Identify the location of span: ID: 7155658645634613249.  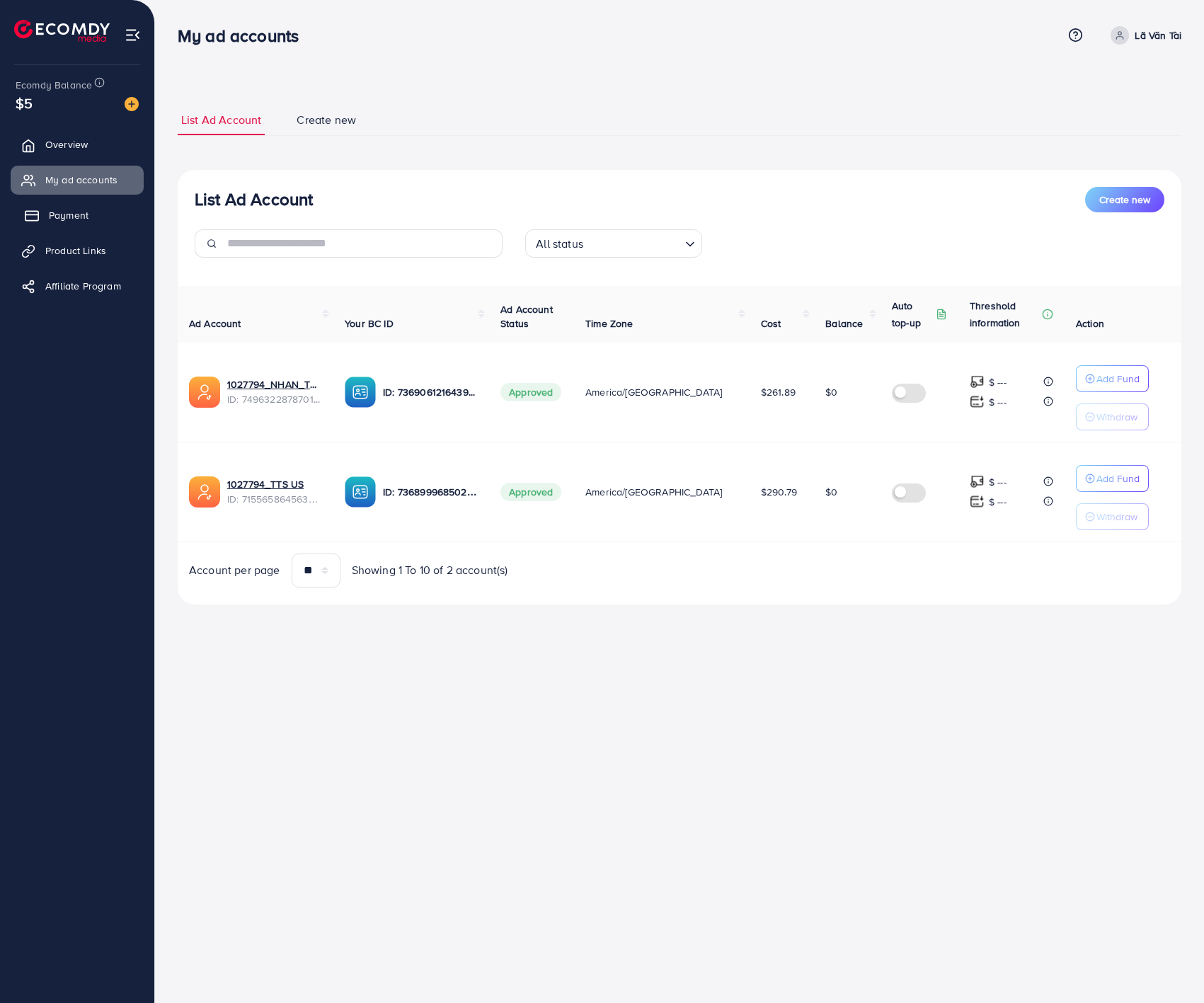
(274, 500).